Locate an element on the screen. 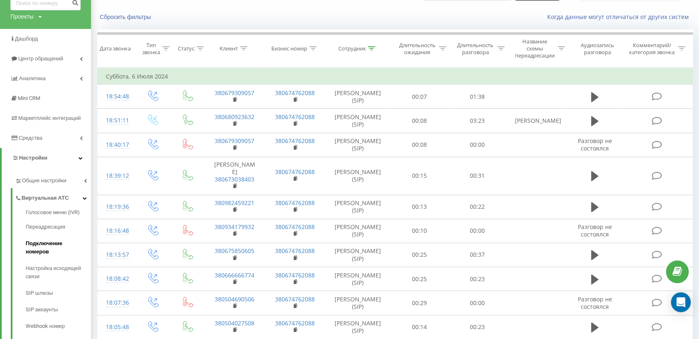 The image size is (699, 339). td: 00:37 is located at coordinates (477, 255).